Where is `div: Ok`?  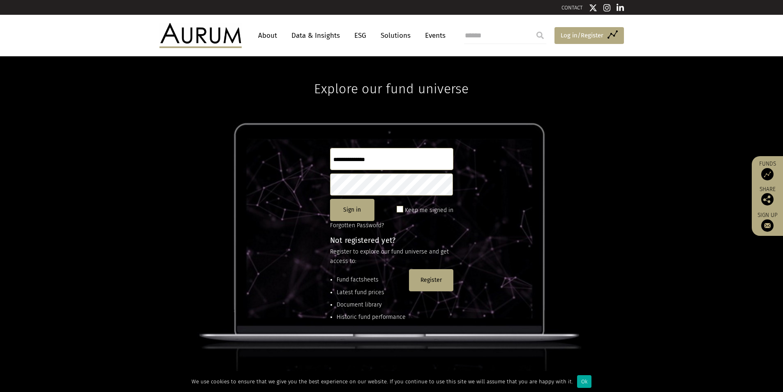 div: Ok is located at coordinates (584, 382).